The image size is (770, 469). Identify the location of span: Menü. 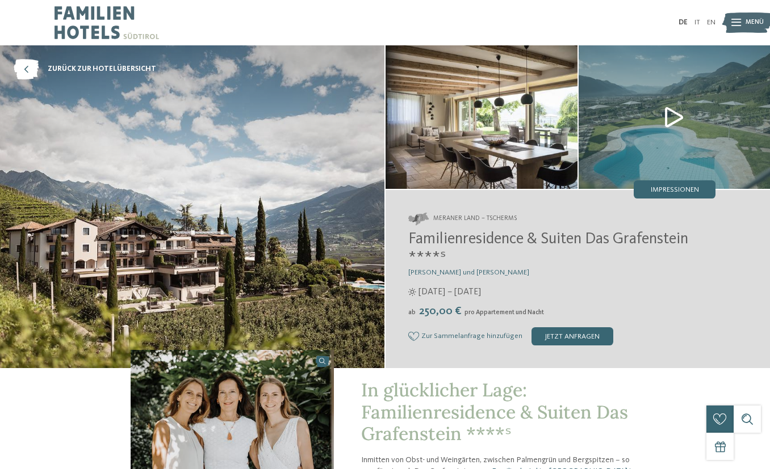
(754, 23).